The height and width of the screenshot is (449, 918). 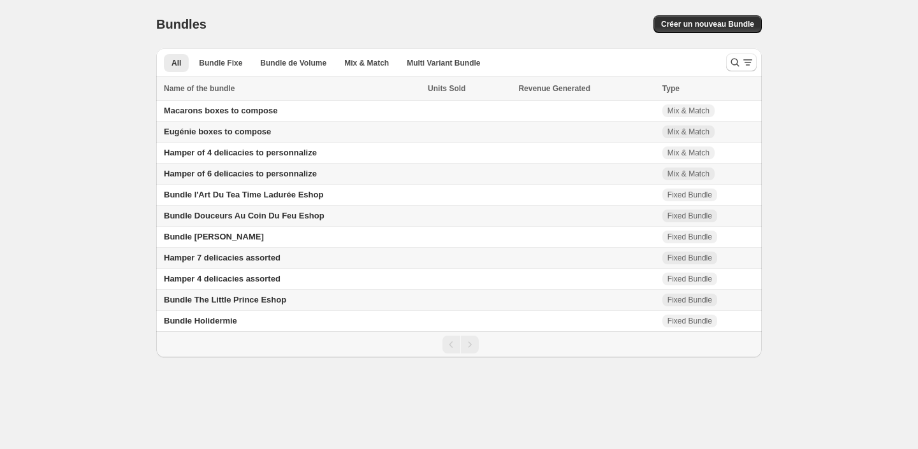 What do you see at coordinates (708, 89) in the screenshot?
I see `div: Type` at bounding box center [708, 89].